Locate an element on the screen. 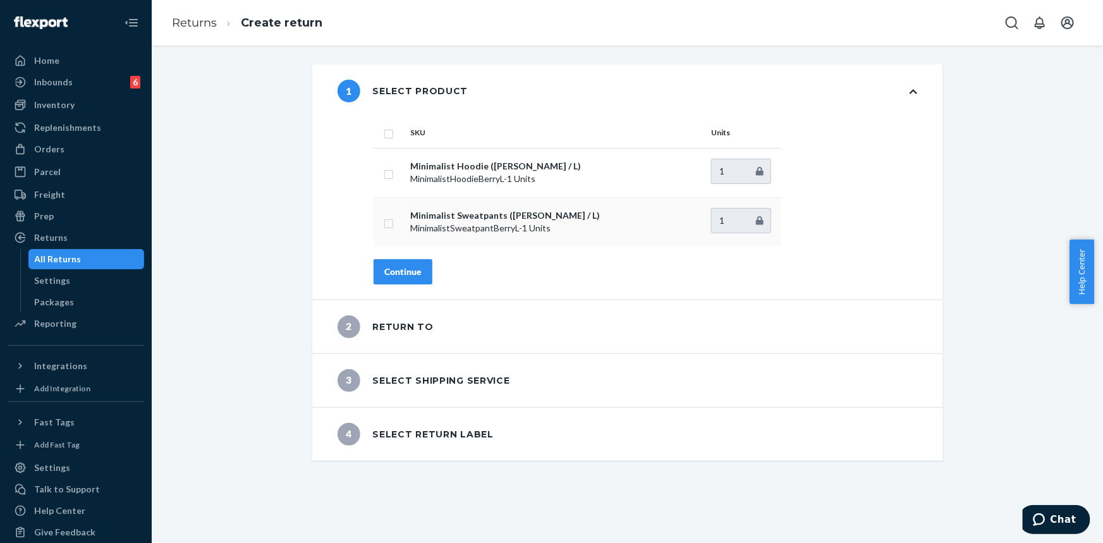 This screenshot has width=1103, height=543. div: Continue is located at coordinates (403, 272).